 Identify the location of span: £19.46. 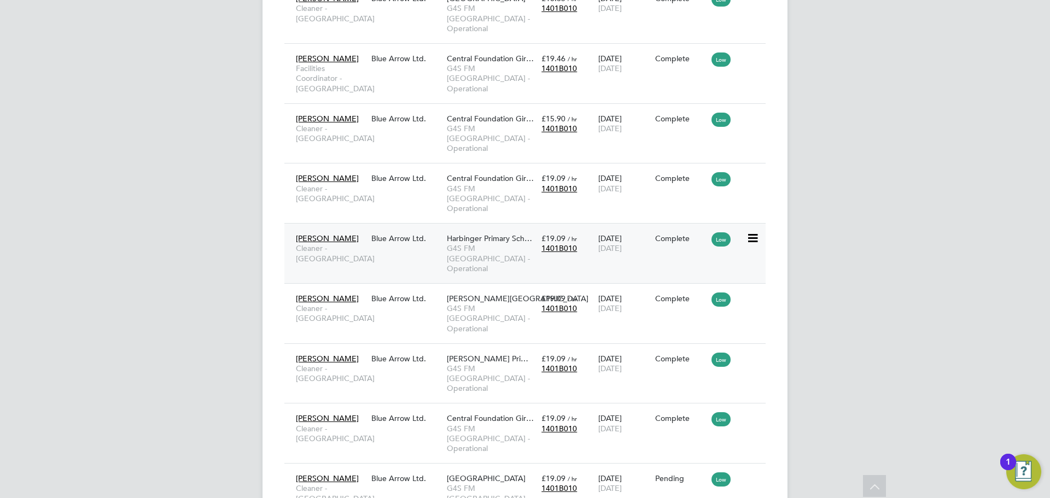
(553, 59).